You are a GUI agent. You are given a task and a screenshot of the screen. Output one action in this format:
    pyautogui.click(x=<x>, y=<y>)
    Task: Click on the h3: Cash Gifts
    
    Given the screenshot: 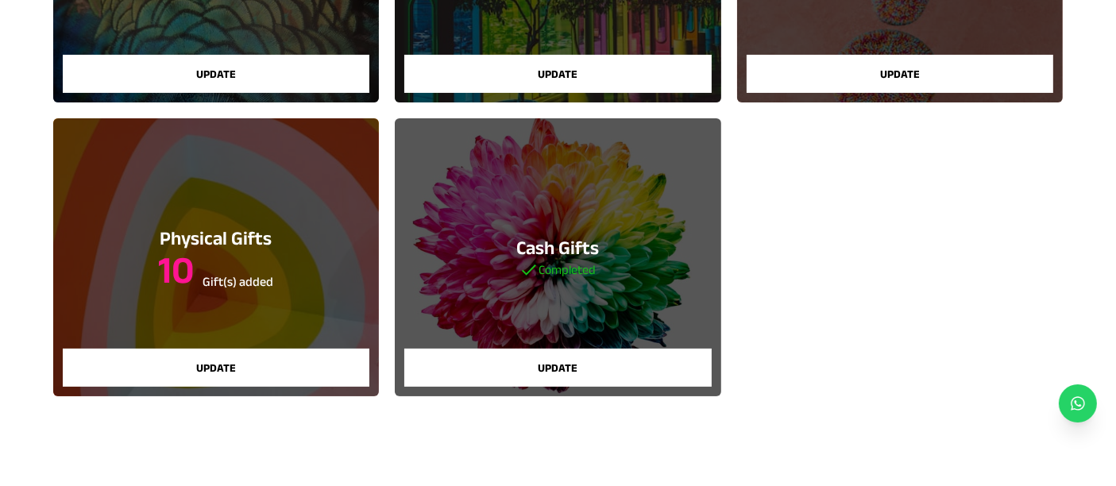 What is the action you would take?
    pyautogui.click(x=557, y=248)
    